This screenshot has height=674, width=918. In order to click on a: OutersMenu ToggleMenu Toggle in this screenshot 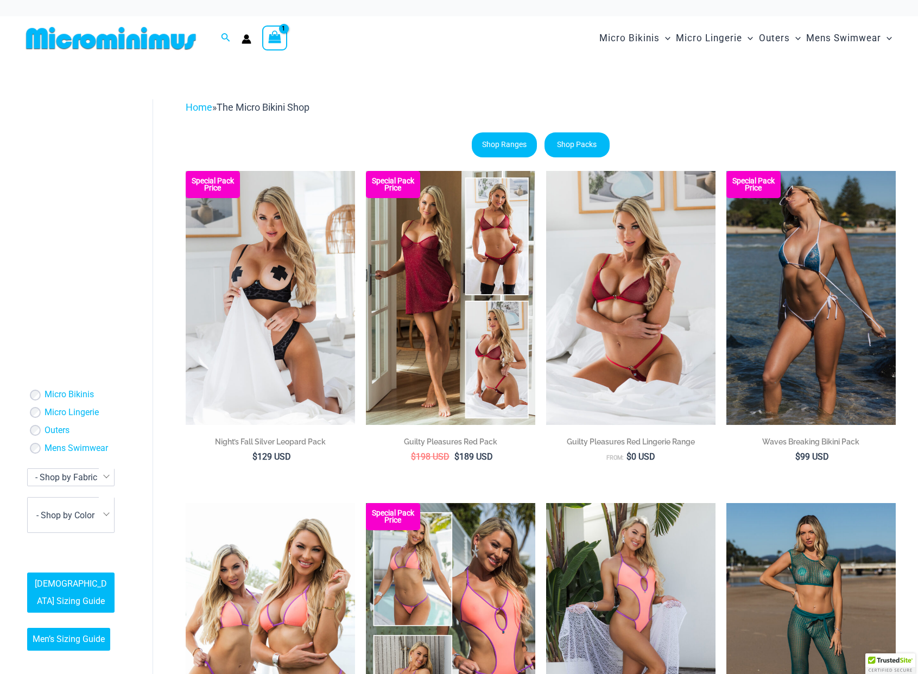, I will do `click(779, 38)`.